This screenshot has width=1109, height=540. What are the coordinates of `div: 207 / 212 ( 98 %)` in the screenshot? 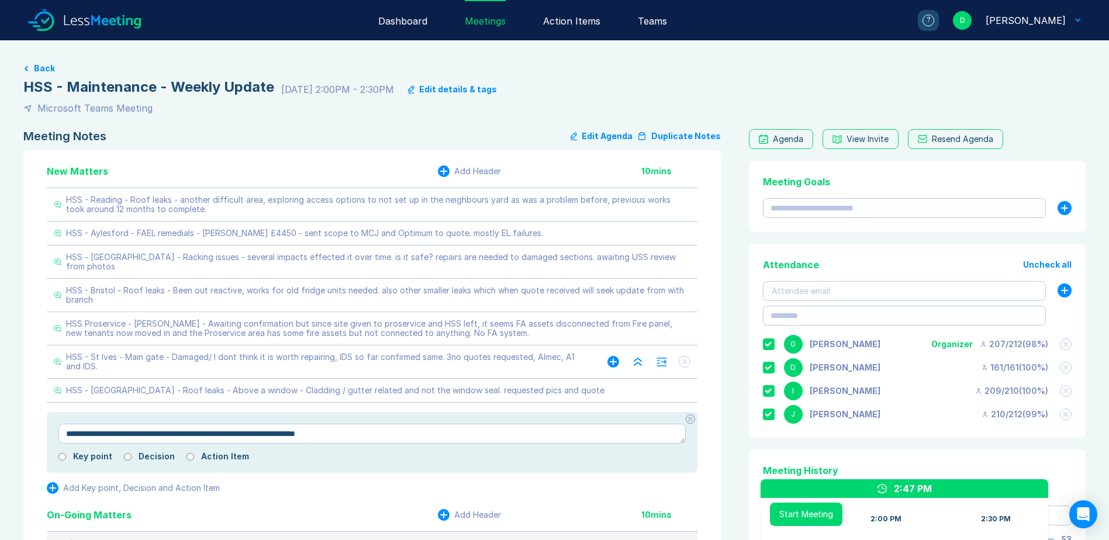 It's located at (1014, 344).